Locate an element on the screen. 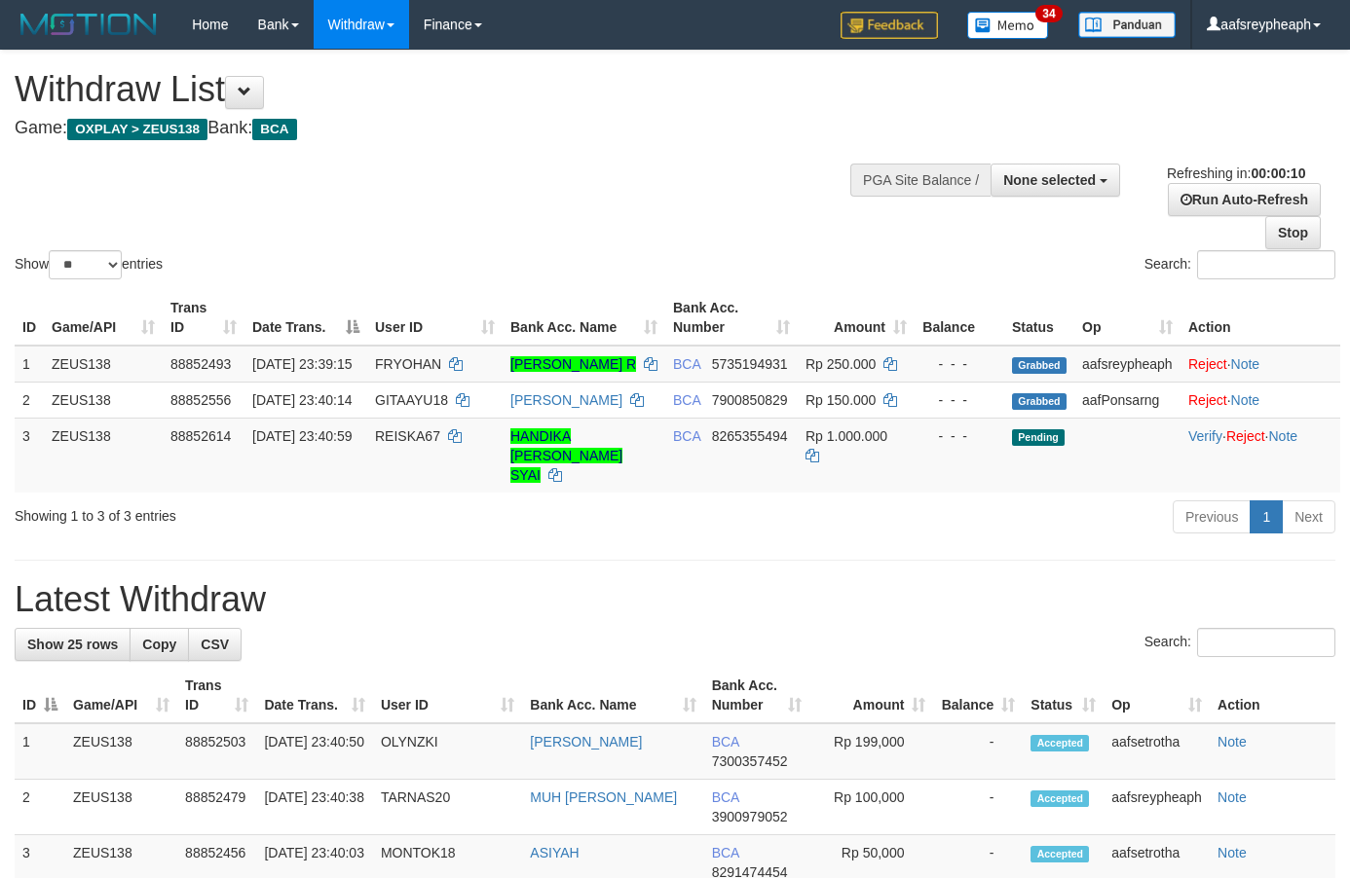 The height and width of the screenshot is (878, 1350). a: Previous is located at coordinates (1211, 517).